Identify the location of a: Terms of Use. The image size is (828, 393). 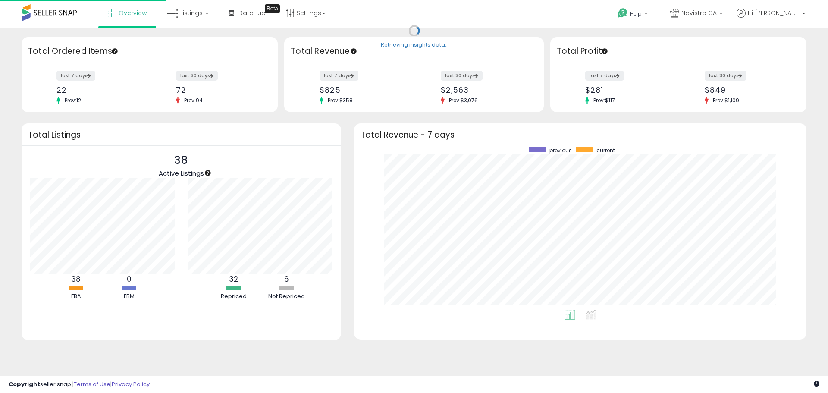
(92, 384).